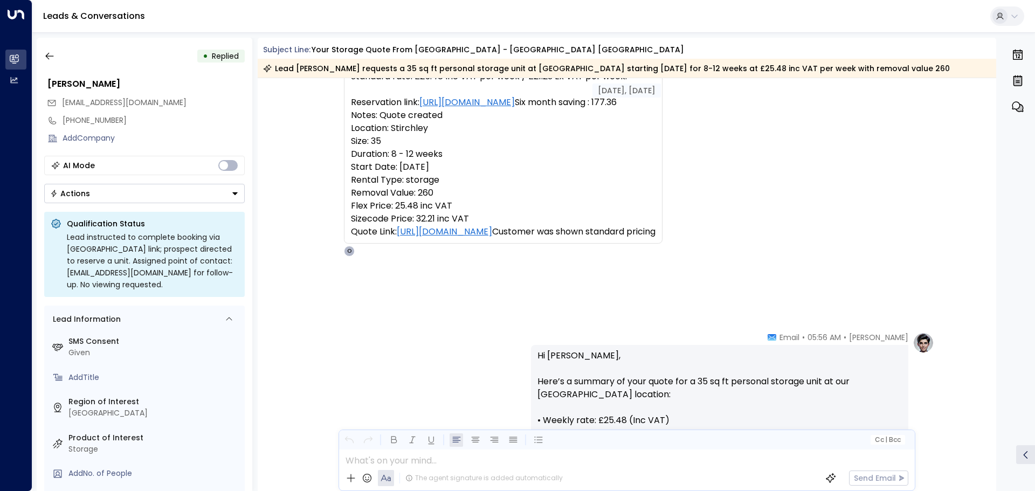 This screenshot has height=491, width=1035. Describe the element at coordinates (79, 165) in the screenshot. I see `div: AI Mode` at that location.